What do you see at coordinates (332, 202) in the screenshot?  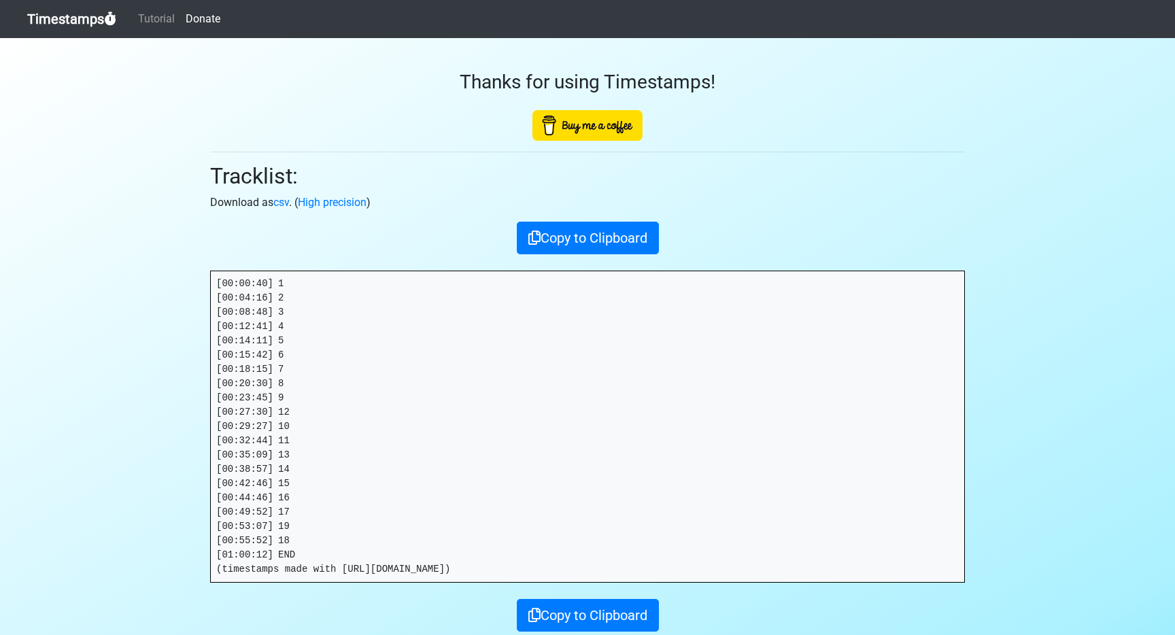 I see `a: High precision` at bounding box center [332, 202].